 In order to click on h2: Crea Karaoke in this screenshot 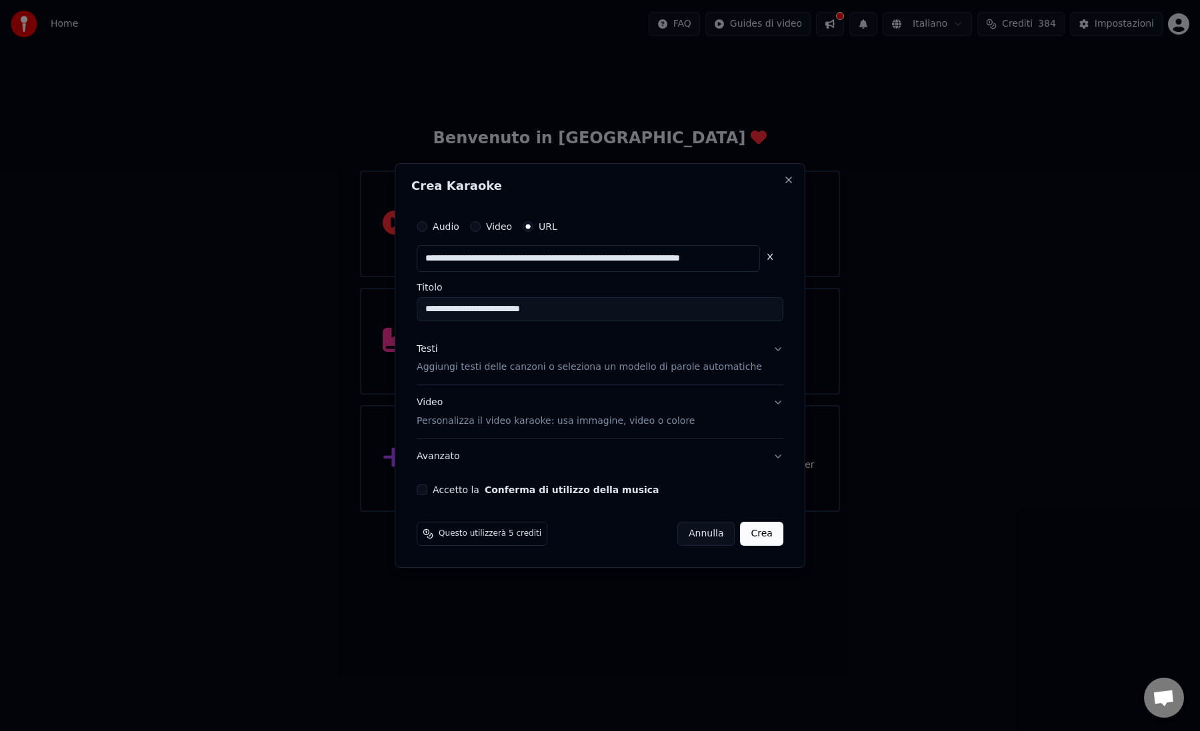, I will do `click(600, 186)`.